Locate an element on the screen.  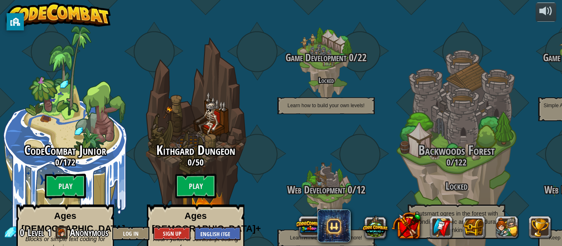
span: 12 is located at coordinates (361, 190).